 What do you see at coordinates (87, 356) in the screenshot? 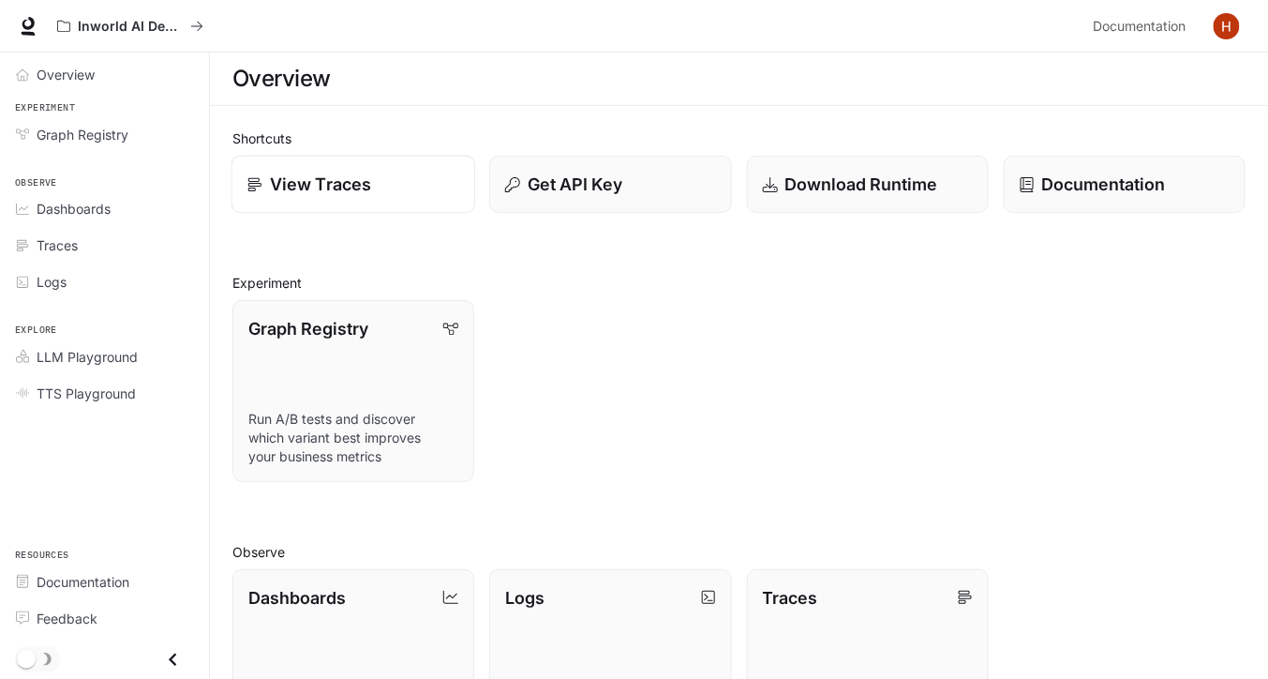
I see `span: LLM Playground` at bounding box center [87, 356].